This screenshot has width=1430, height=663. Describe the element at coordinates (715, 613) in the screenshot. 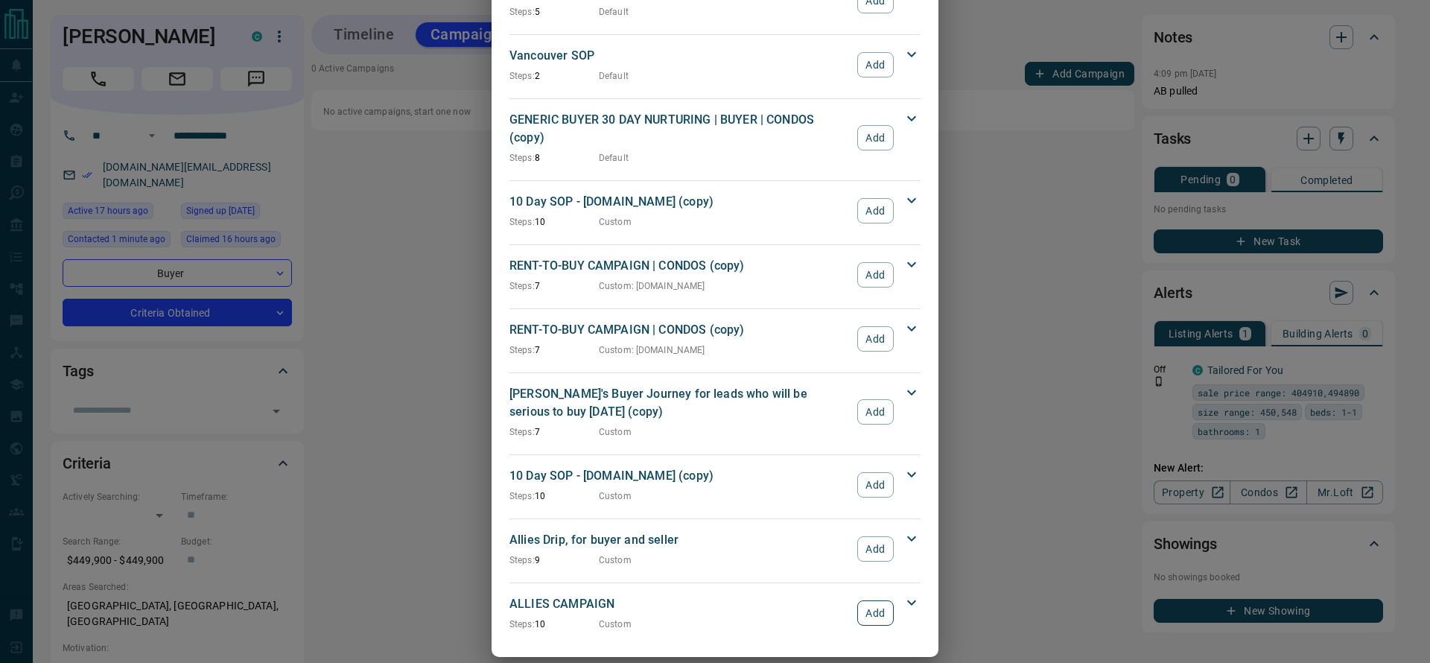

I see `div: ALLIES CAMPAIGNSteps:10CustomAdd` at that location.